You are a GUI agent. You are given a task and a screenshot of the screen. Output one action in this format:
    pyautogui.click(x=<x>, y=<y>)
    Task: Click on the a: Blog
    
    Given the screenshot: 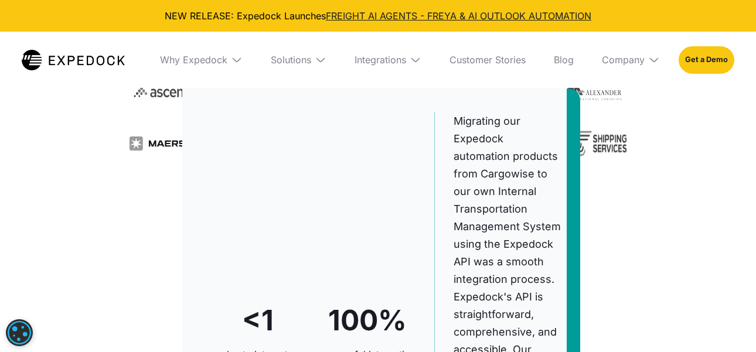 What is the action you would take?
    pyautogui.click(x=564, y=60)
    